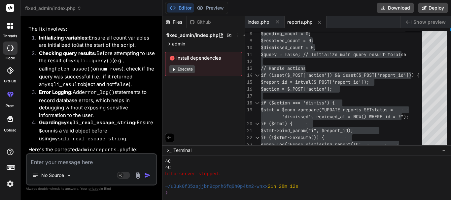  I want to click on div: Github, so click(200, 22).